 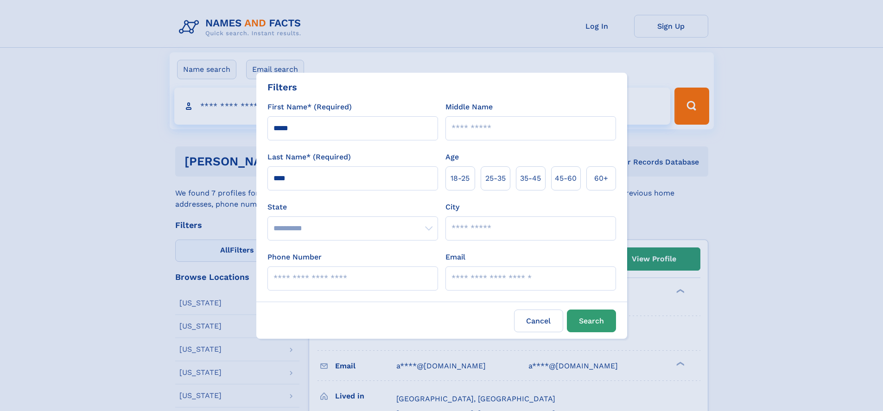 What do you see at coordinates (460, 179) in the screenshot?
I see `span: 18‑25` at bounding box center [460, 179].